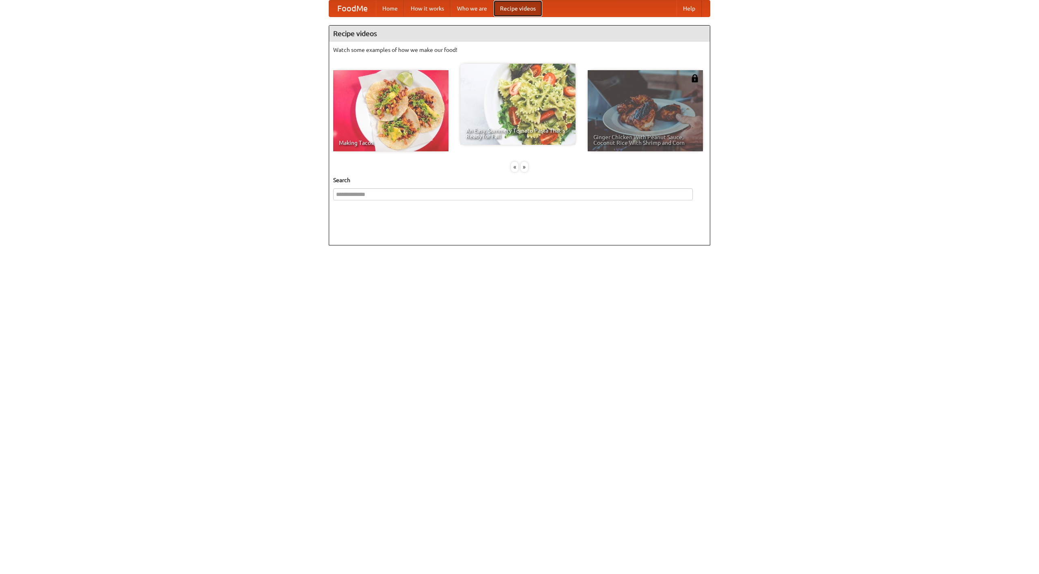  Describe the element at coordinates (518, 133) in the screenshot. I see `span: An Easy, Summery Tomato Pasta That's Ready for Fall` at that location.